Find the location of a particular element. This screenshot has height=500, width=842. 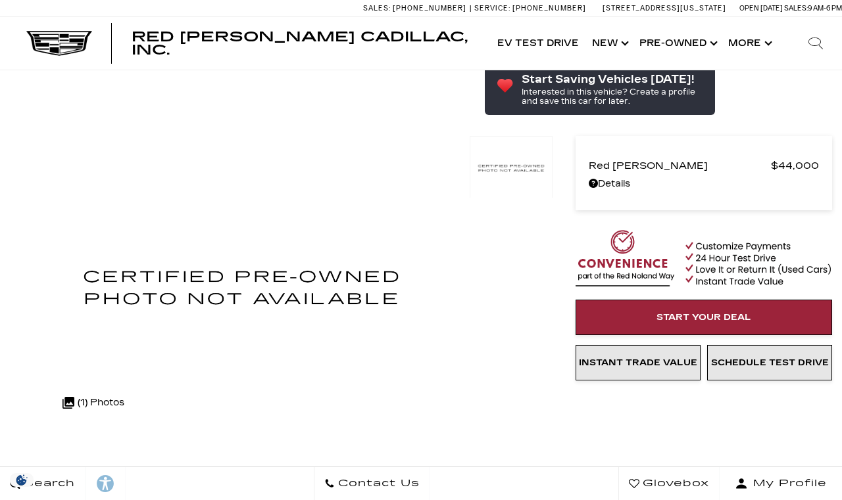

img: Opt-Out Icon is located at coordinates (22, 480).